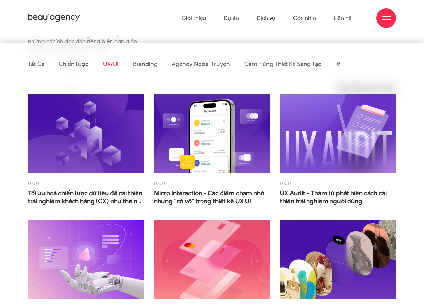  Describe the element at coordinates (145, 64) in the screenshot. I see `a: Branding` at that location.